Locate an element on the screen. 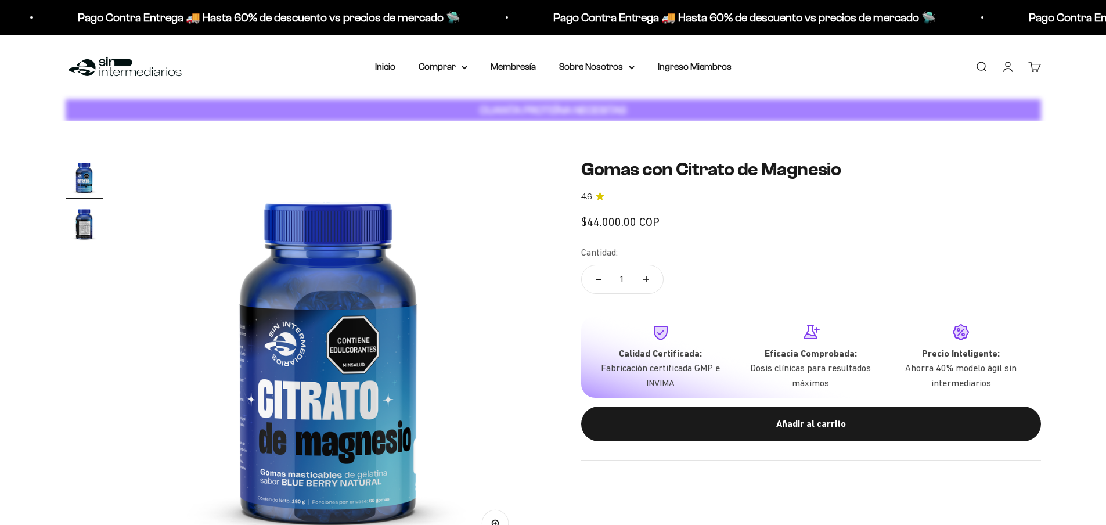  strong: Eficacia Comprobada: is located at coordinates (810, 353).